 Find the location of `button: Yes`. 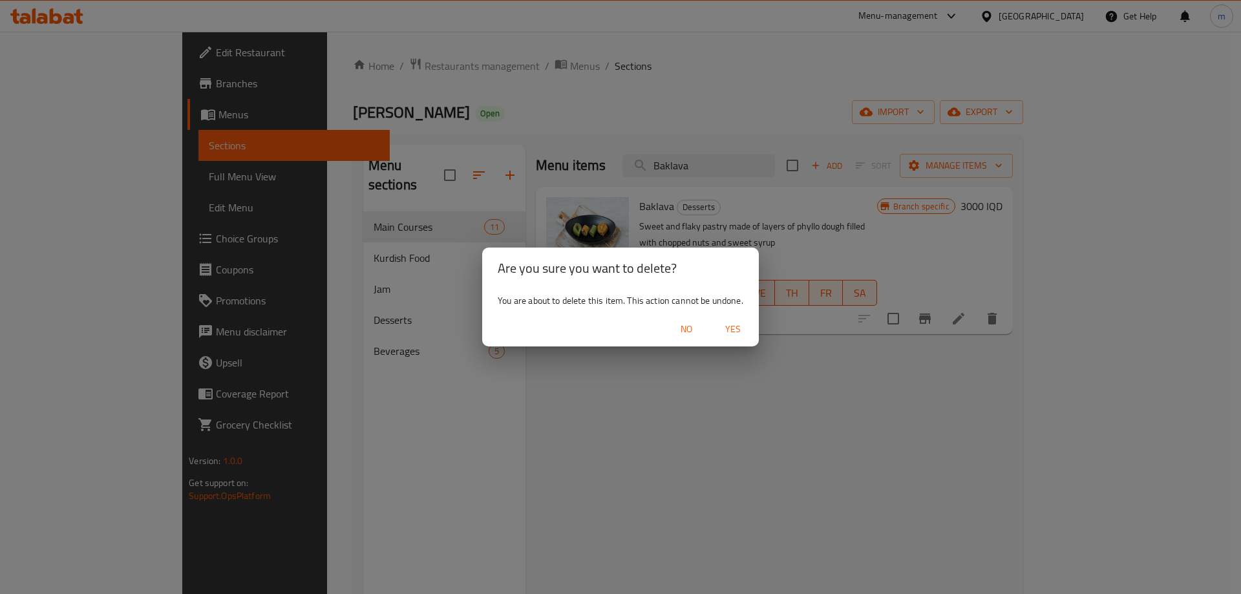

button: Yes is located at coordinates (733, 329).